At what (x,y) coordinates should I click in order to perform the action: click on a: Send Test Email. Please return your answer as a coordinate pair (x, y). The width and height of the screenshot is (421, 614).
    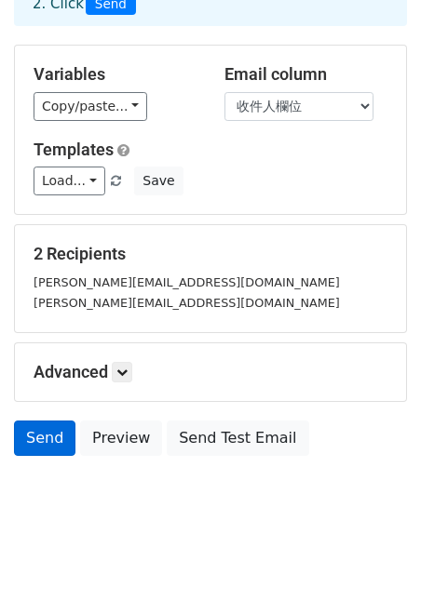
    Looking at the image, I should click on (237, 438).